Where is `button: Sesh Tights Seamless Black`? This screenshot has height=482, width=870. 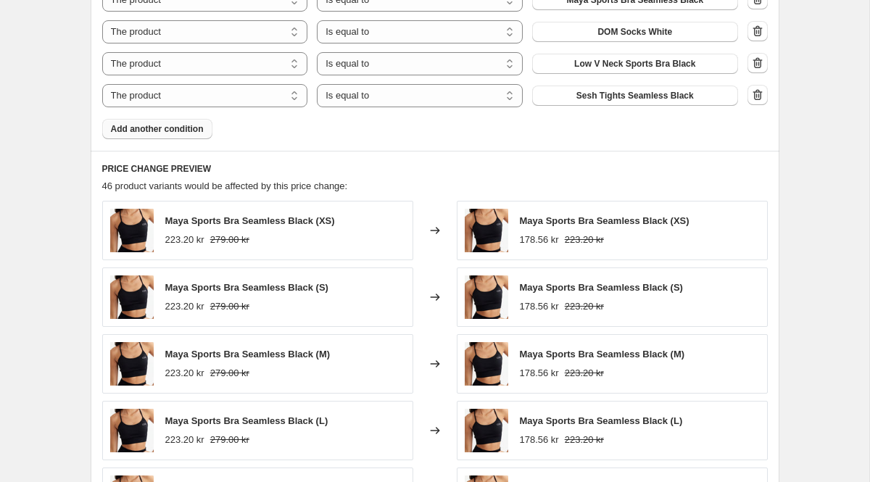 button: Sesh Tights Seamless Black is located at coordinates (635, 96).